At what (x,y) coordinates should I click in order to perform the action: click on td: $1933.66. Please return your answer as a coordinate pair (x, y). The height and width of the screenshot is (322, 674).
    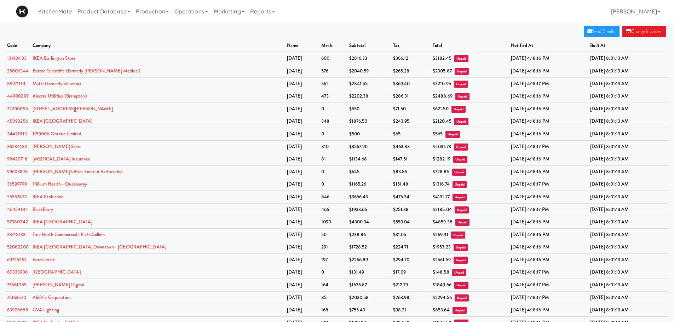
    Looking at the image, I should click on (369, 210).